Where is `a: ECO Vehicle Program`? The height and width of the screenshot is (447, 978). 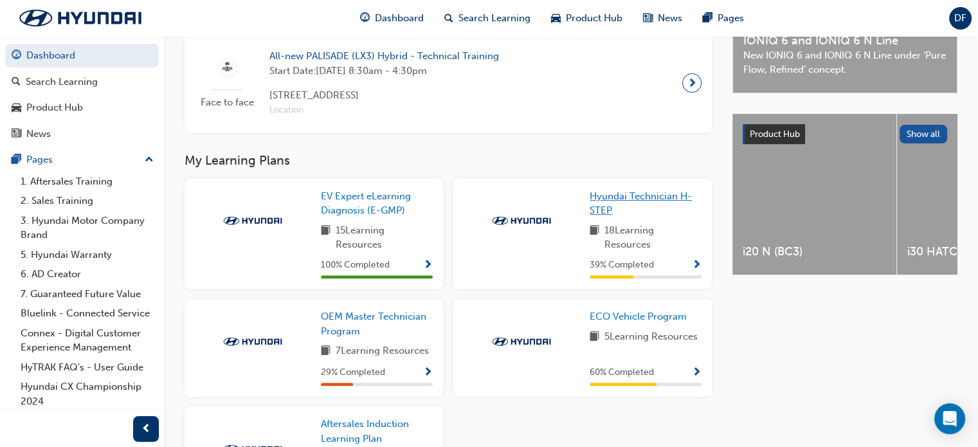
a: ECO Vehicle Program is located at coordinates (641, 316).